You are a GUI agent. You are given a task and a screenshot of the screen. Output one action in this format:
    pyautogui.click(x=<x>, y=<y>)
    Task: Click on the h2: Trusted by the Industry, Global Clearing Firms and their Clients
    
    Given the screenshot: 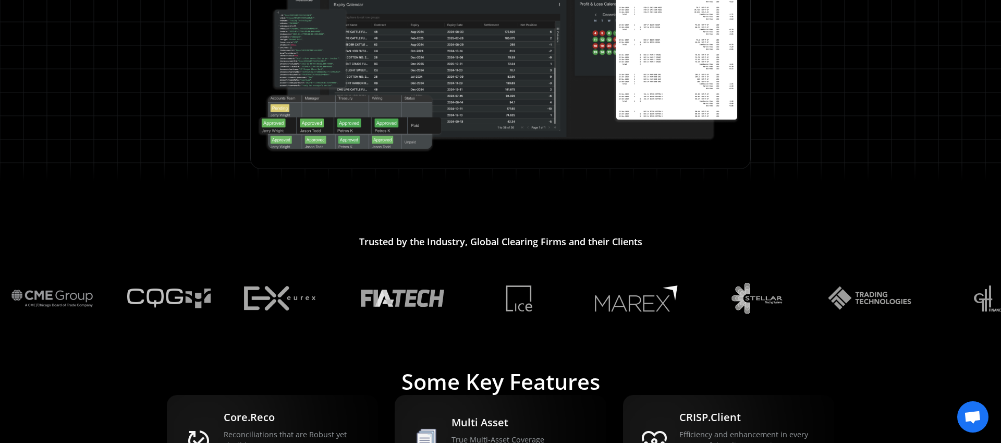 What is the action you would take?
    pyautogui.click(x=500, y=242)
    